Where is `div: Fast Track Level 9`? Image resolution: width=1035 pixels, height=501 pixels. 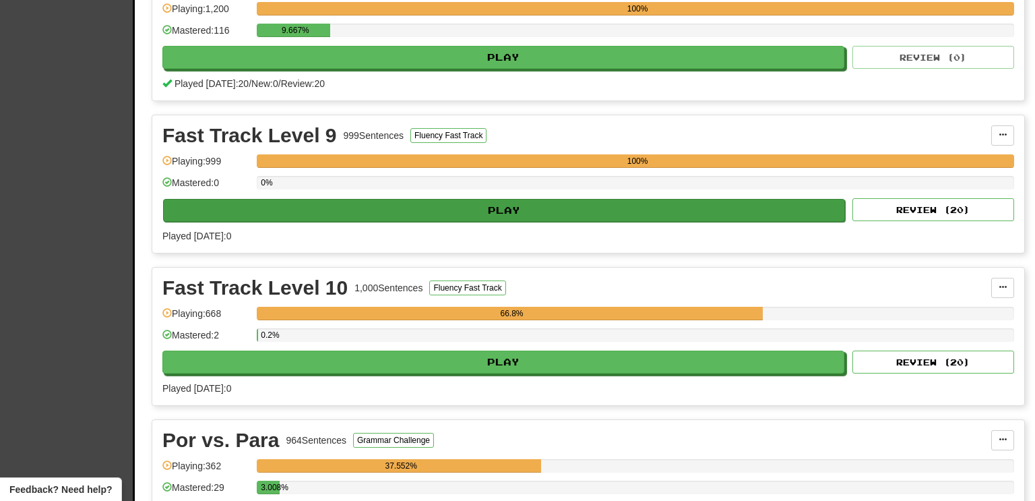
div: Fast Track Level 9 is located at coordinates (249, 135).